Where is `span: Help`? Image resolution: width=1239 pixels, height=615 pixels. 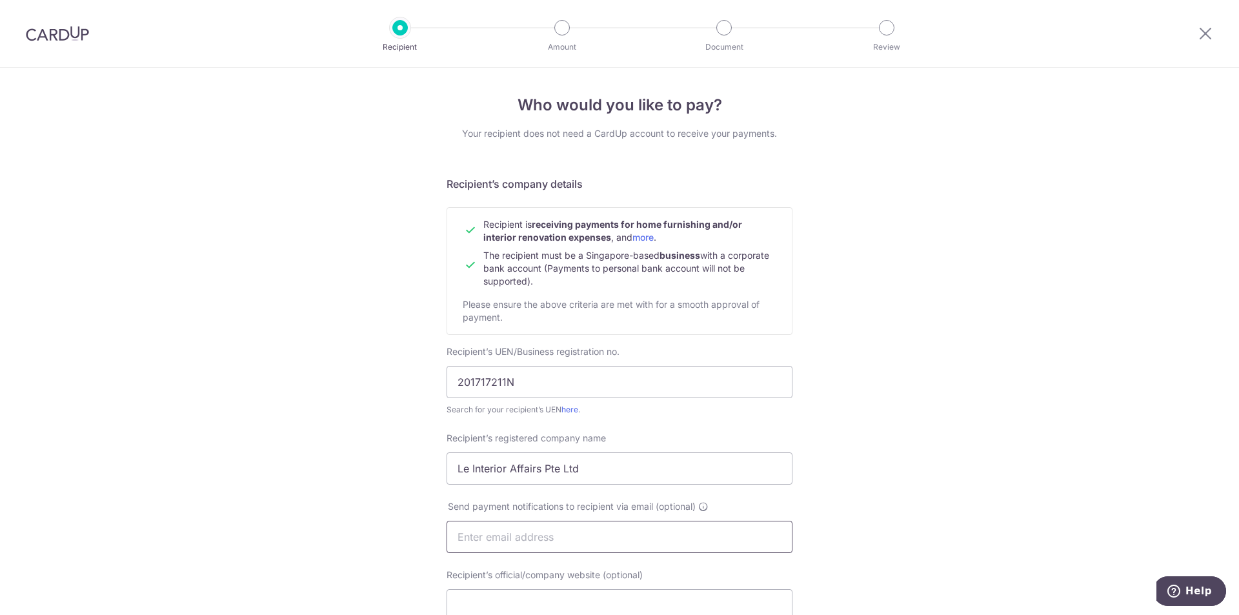
span: Help is located at coordinates (42, 15).